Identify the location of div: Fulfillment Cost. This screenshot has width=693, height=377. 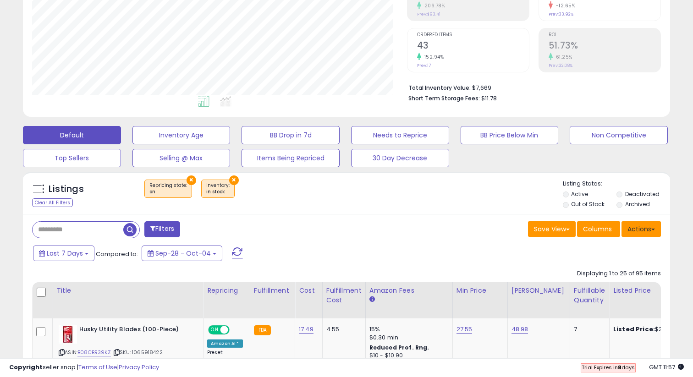
(344, 296).